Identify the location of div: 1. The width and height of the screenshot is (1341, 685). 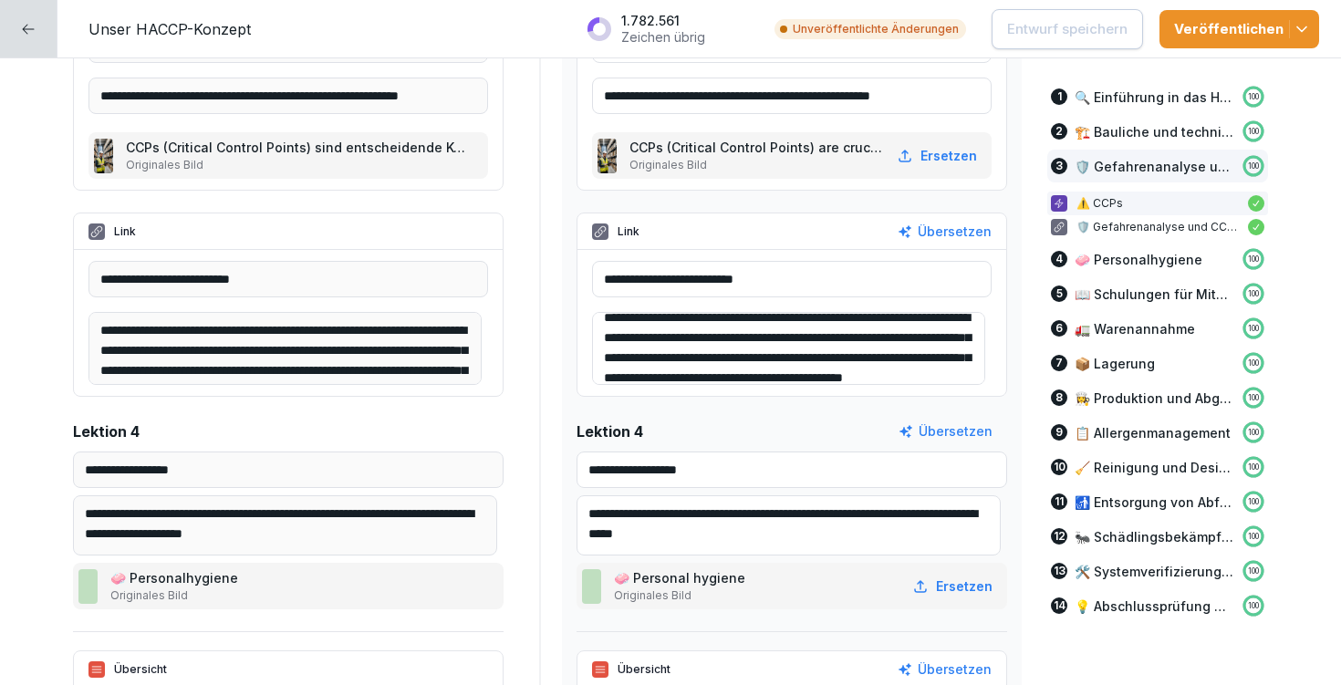
(1059, 97).